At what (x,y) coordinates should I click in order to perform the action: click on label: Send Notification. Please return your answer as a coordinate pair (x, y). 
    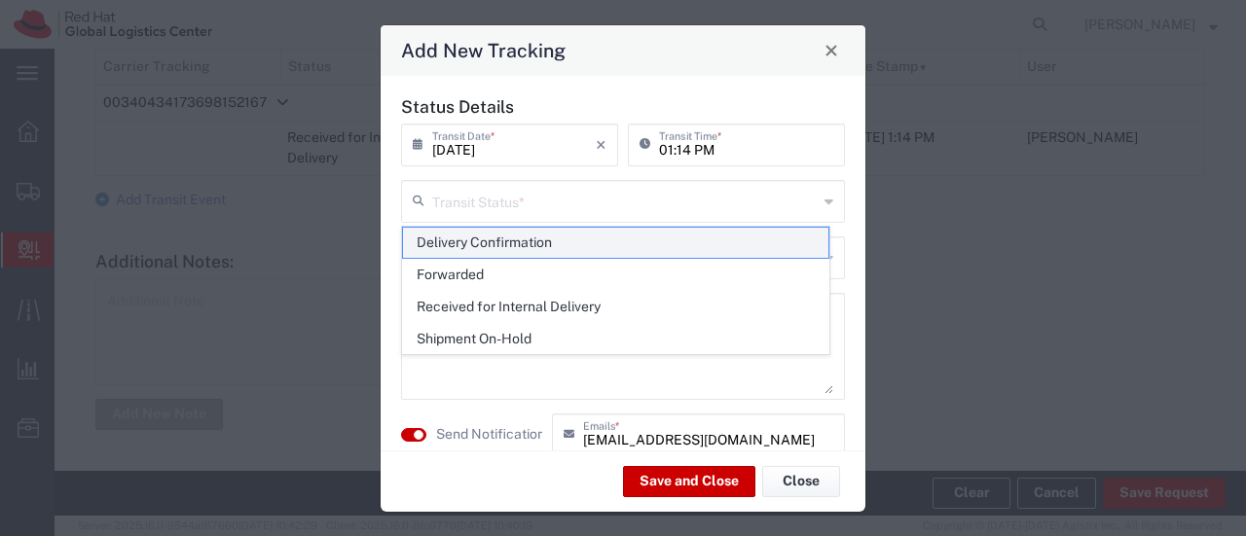
    Looking at the image, I should click on (491, 434).